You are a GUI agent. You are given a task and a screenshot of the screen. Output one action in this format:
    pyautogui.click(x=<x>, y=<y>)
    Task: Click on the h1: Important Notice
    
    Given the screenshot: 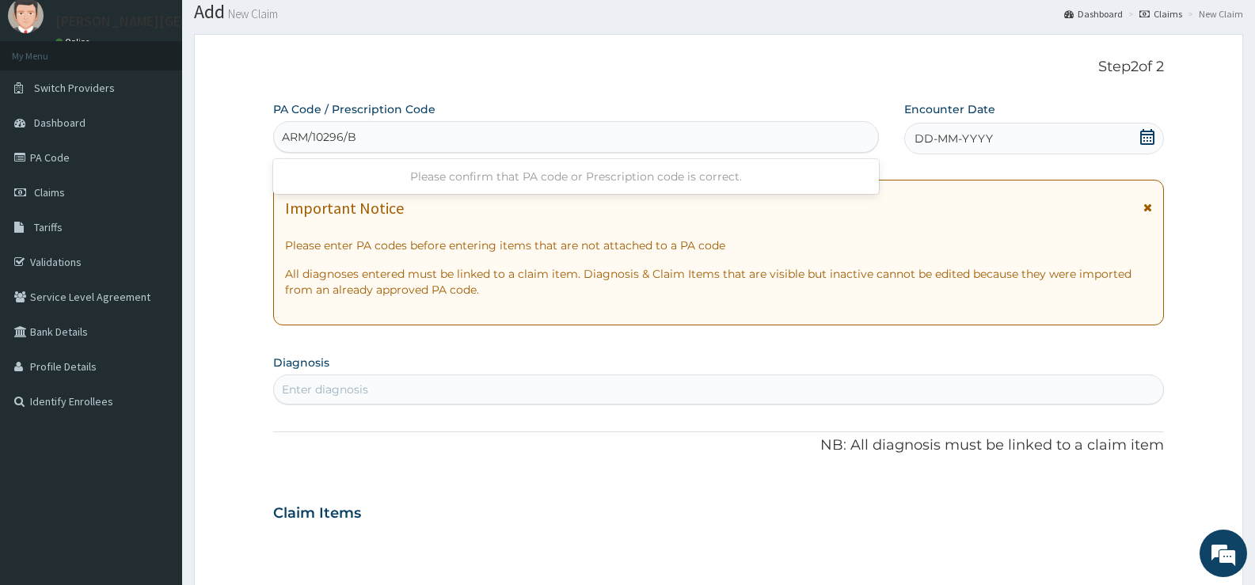 What is the action you would take?
    pyautogui.click(x=344, y=208)
    